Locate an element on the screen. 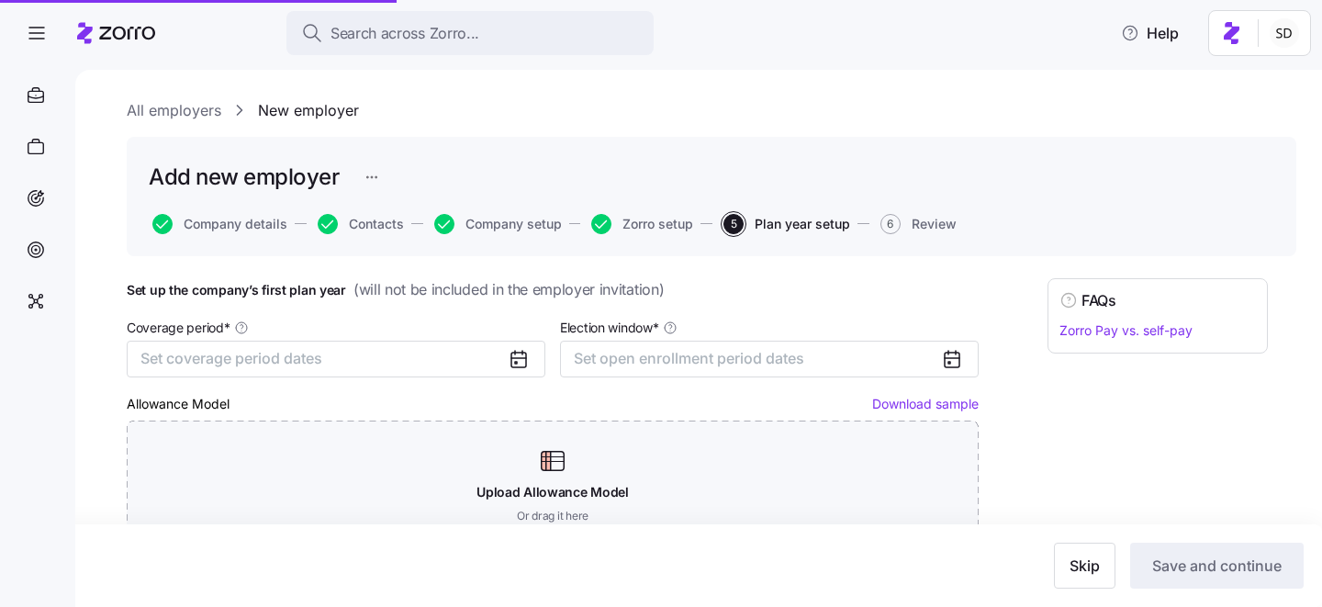  label: Allowance Model is located at coordinates (178, 404).